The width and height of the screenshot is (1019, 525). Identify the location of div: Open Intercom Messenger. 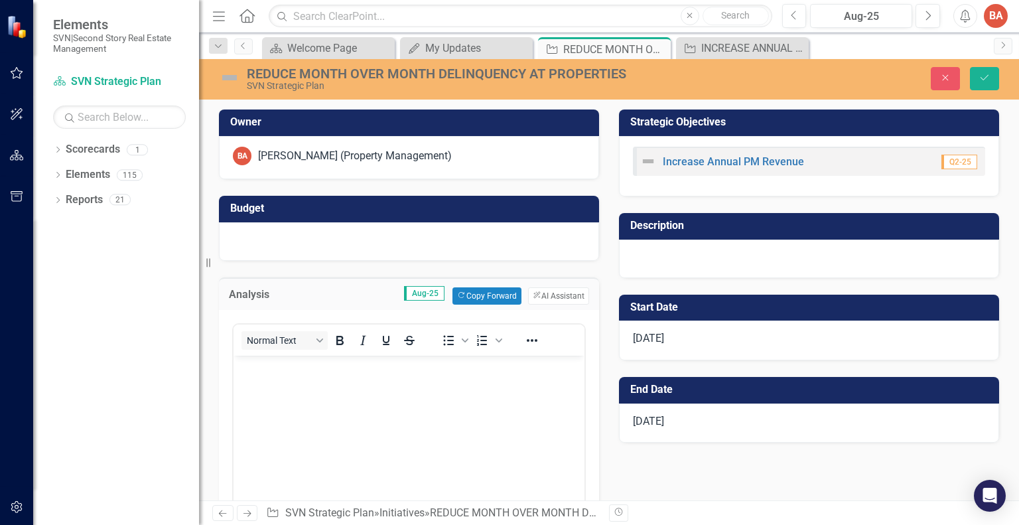
(990, 496).